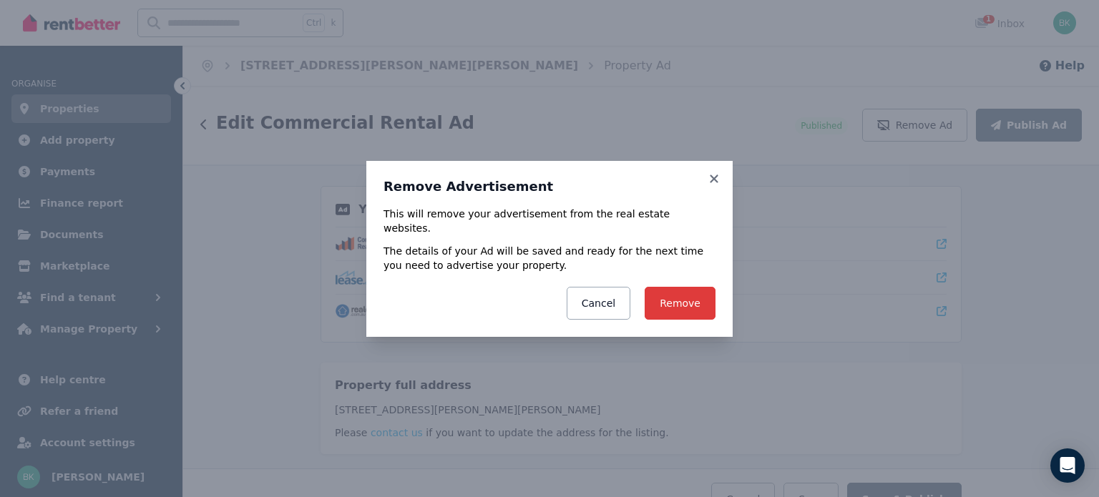 Image resolution: width=1099 pixels, height=497 pixels. I want to click on button: Cancel, so click(598, 303).